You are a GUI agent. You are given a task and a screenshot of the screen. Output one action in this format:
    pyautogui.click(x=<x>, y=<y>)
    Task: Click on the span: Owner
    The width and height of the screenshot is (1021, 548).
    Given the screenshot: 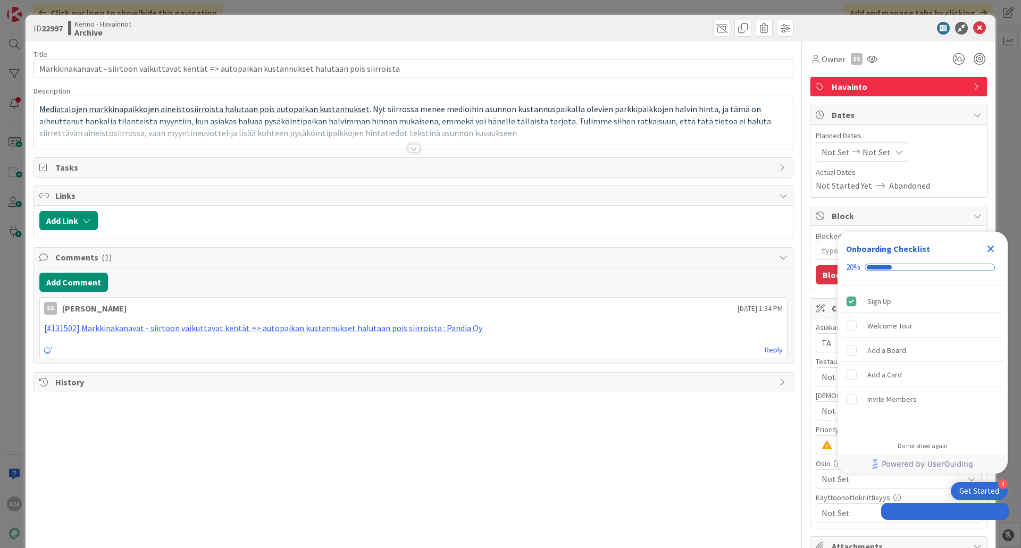 What is the action you would take?
    pyautogui.click(x=833, y=59)
    